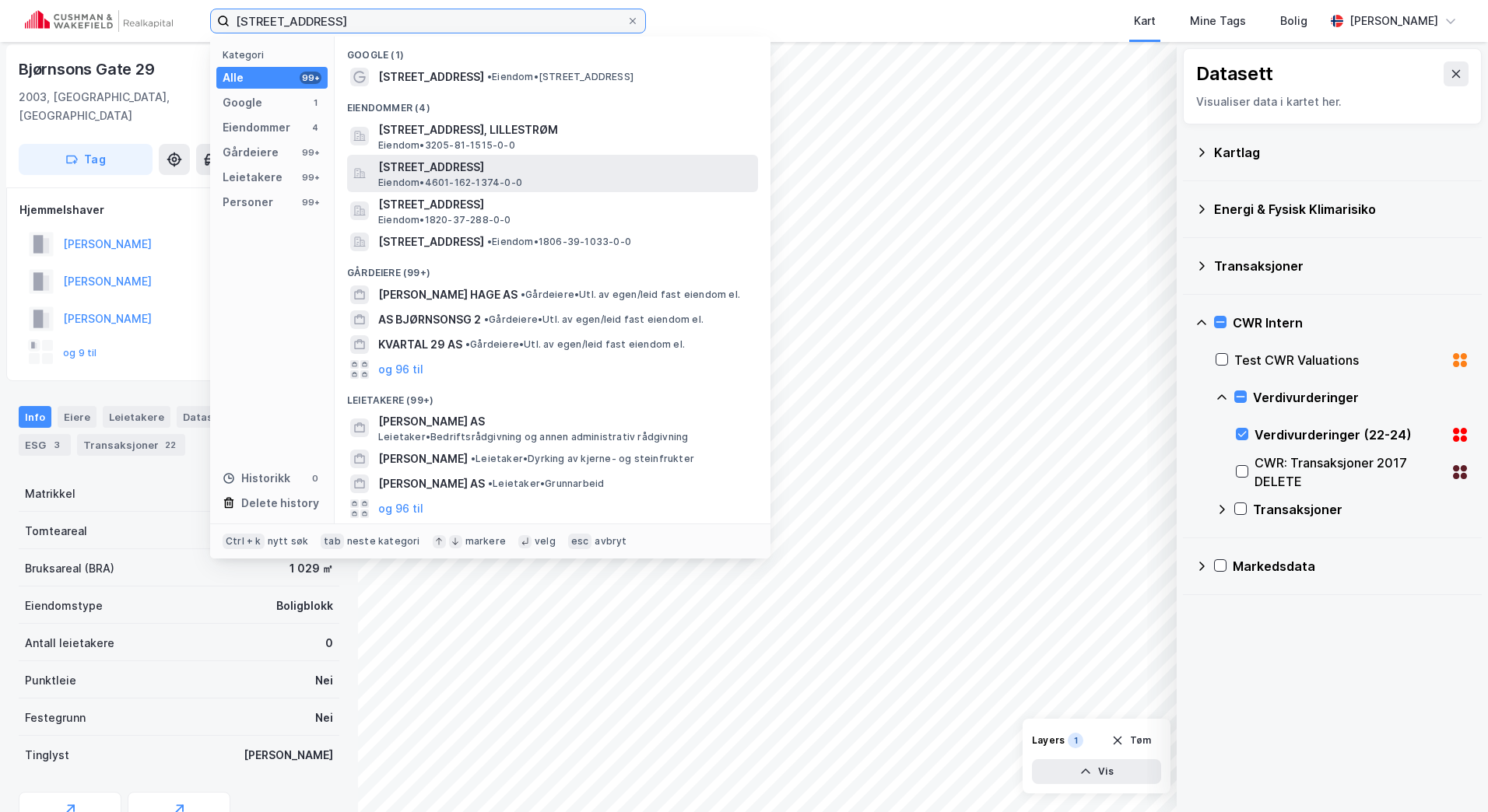  I want to click on div: Kart, so click(1145, 21).